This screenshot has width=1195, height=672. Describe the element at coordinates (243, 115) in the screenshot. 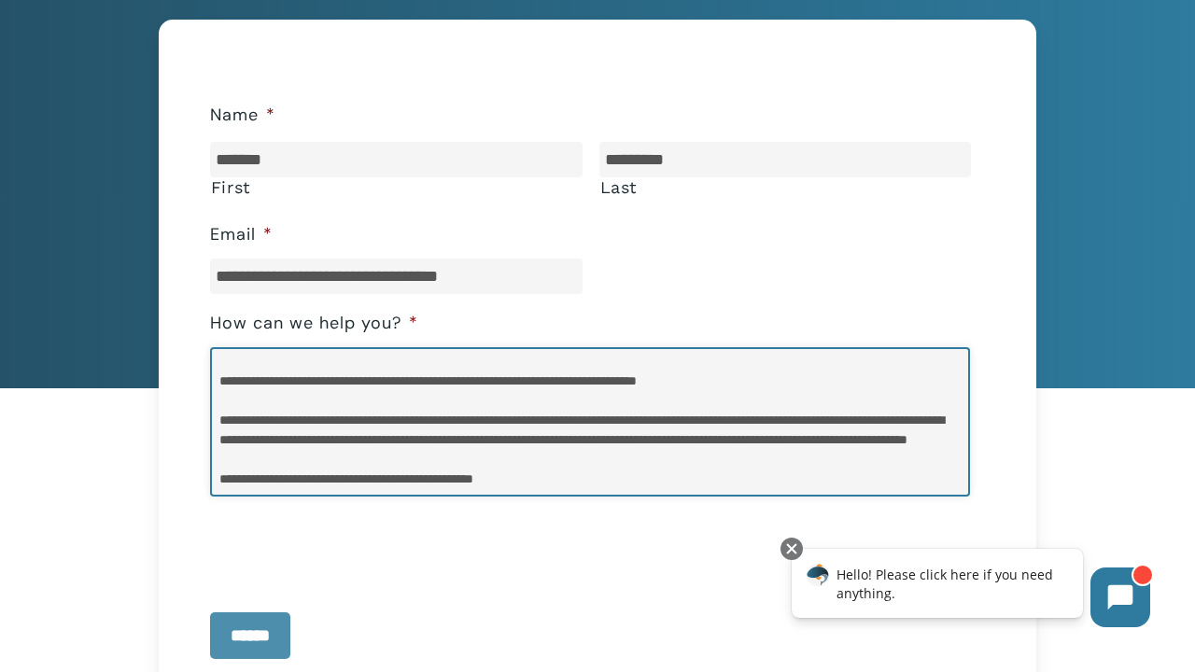

I see `label: Name` at that location.